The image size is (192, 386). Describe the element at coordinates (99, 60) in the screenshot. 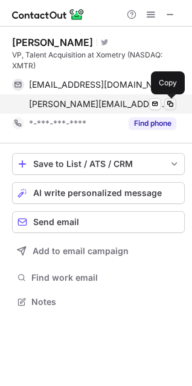

I see `div: VP, Talent Acquisition at Xometry (NASDAQ: XMTR)` at that location.